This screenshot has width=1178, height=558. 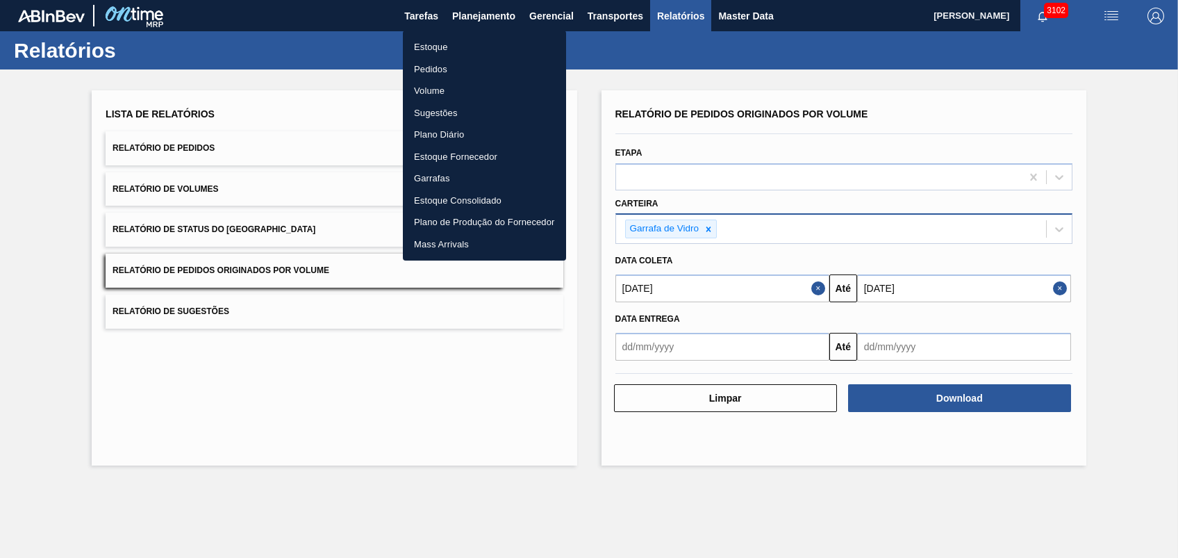 What do you see at coordinates (484, 47) in the screenshot?
I see `li: Estoque` at bounding box center [484, 47].